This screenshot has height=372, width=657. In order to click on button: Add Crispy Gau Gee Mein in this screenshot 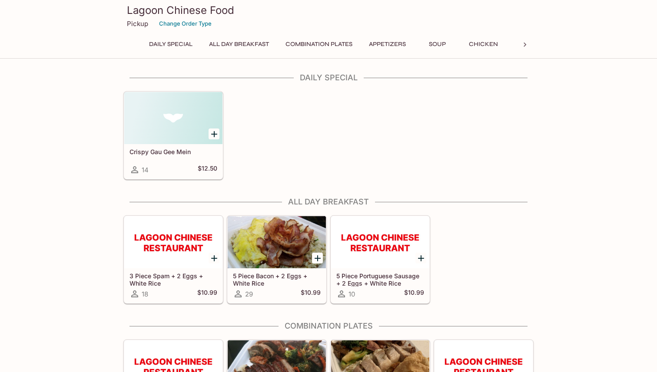, I will do `click(214, 134)`.